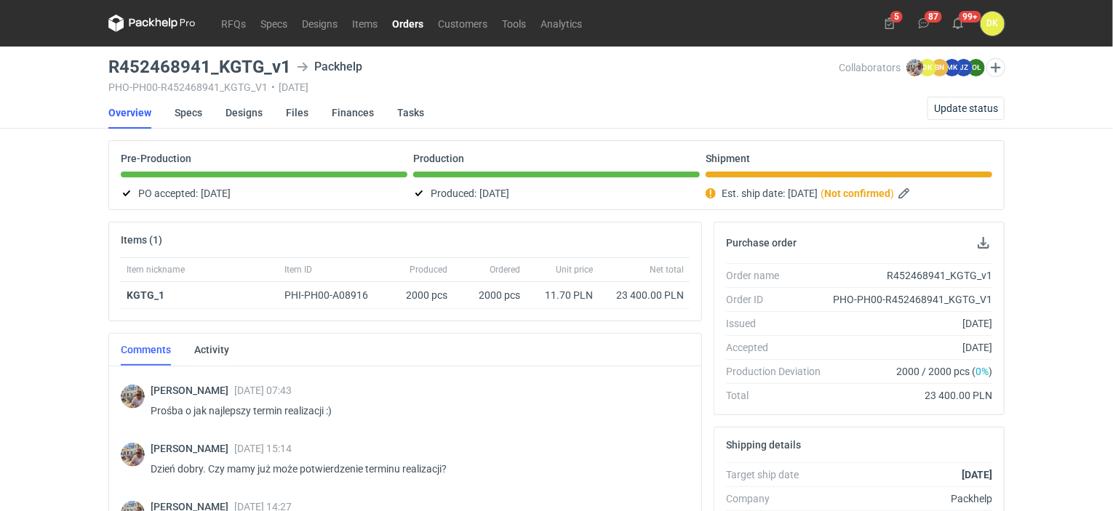 This screenshot has height=511, width=1113. I want to click on span: 2000 / 2000 pcs ( ), so click(944, 372).